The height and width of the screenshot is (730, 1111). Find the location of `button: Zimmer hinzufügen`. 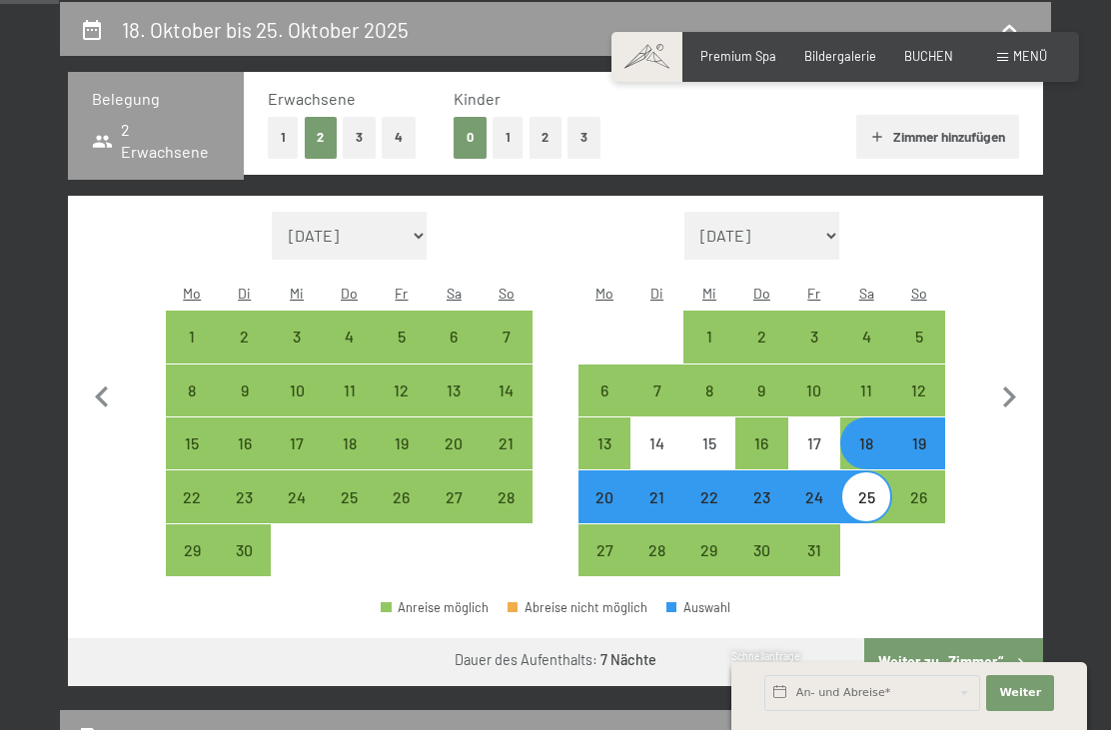

button: Zimmer hinzufügen is located at coordinates (937, 137).